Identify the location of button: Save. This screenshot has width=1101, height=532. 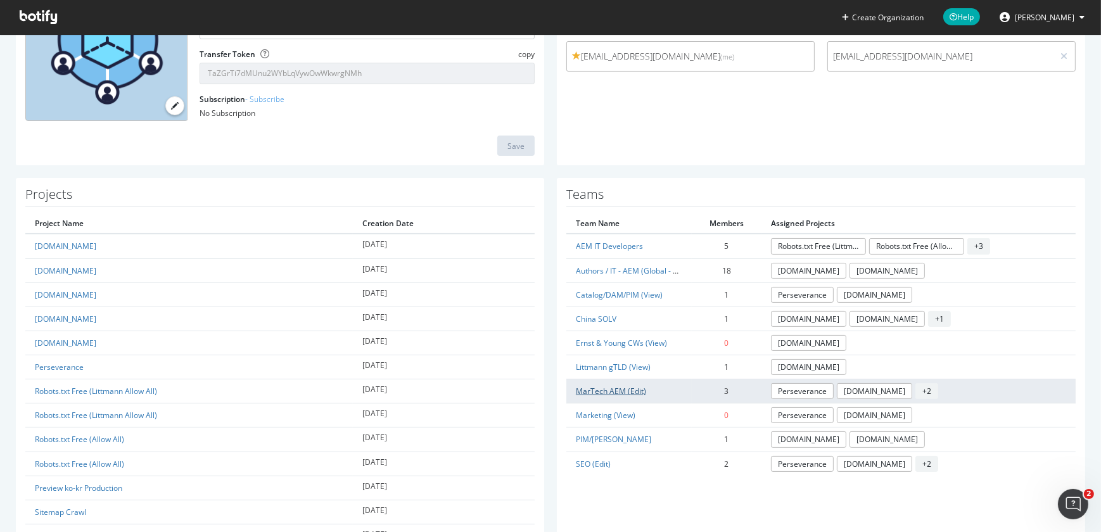
(516, 146).